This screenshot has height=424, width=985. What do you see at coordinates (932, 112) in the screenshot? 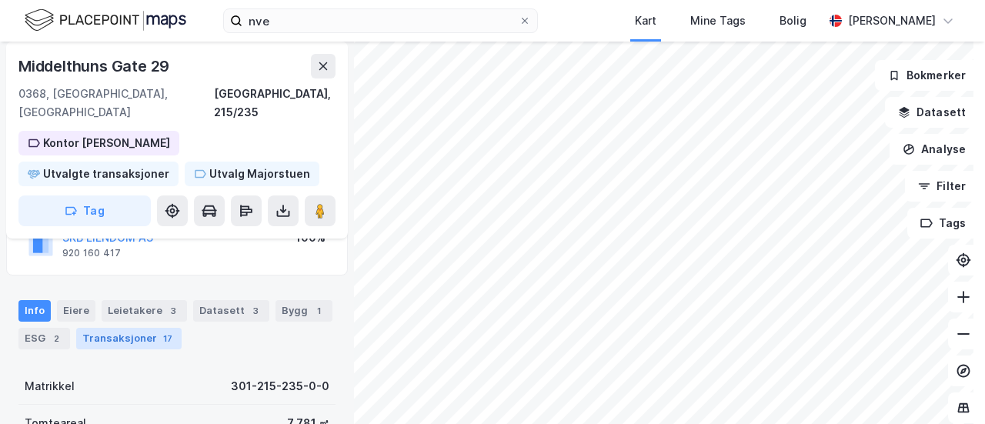
I see `button: Datasett` at bounding box center [932, 112].